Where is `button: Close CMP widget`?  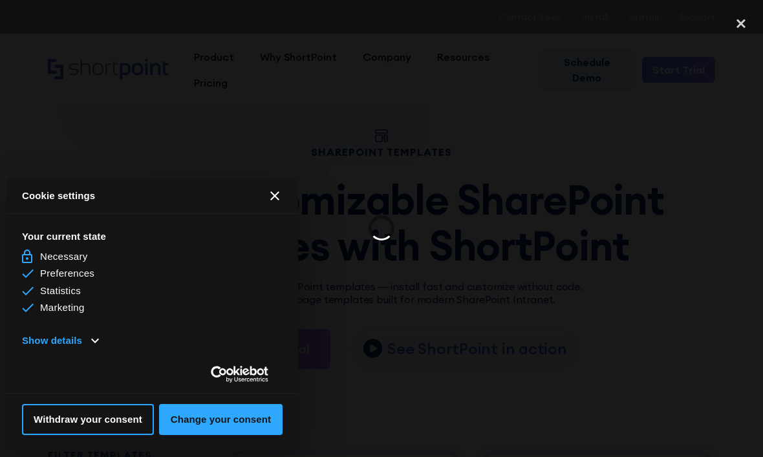 button: Close CMP widget is located at coordinates (275, 196).